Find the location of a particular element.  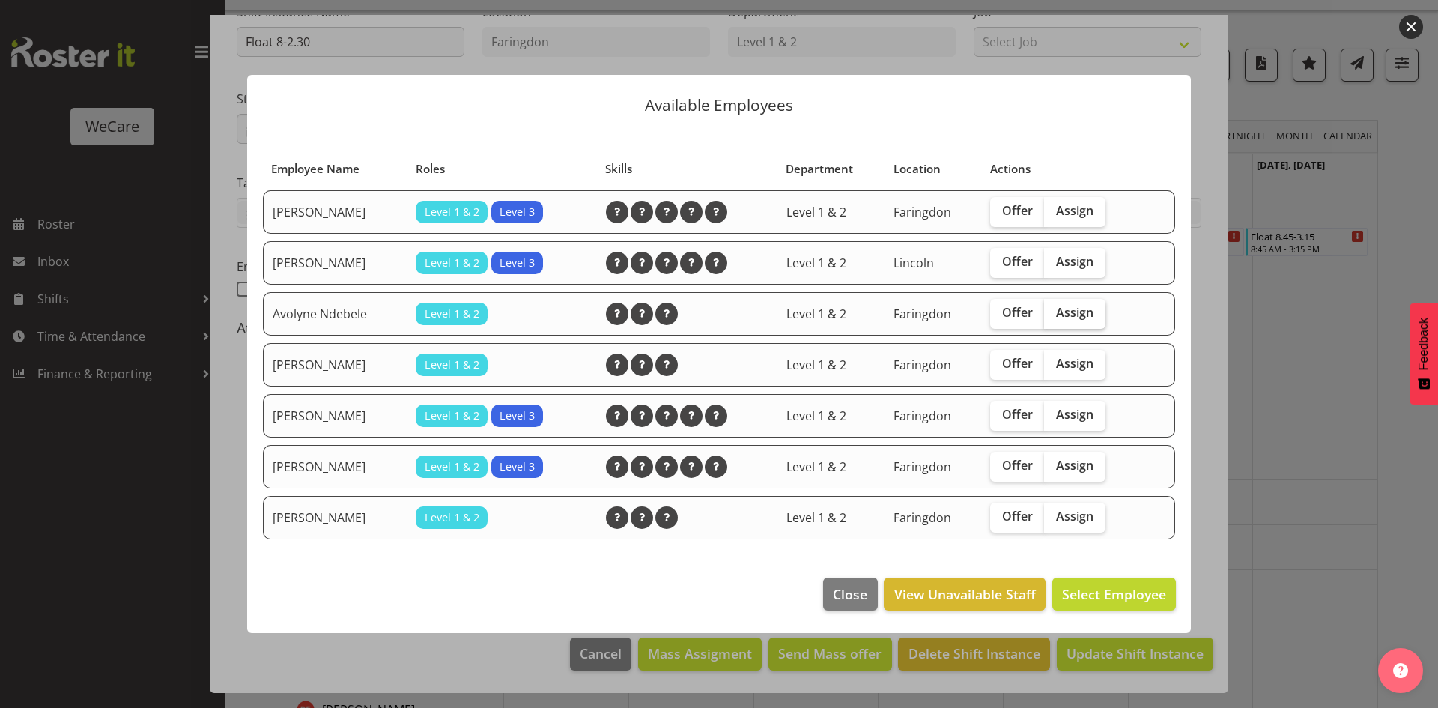

button: View Unavailable Staff is located at coordinates (964, 594).